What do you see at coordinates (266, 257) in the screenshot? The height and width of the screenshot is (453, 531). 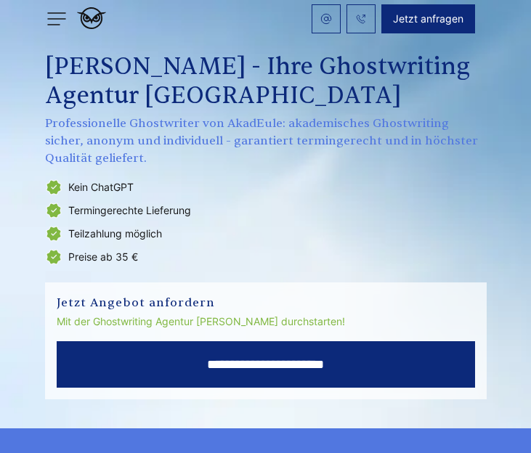 I see `li: Preise ab 35 €` at bounding box center [266, 257].